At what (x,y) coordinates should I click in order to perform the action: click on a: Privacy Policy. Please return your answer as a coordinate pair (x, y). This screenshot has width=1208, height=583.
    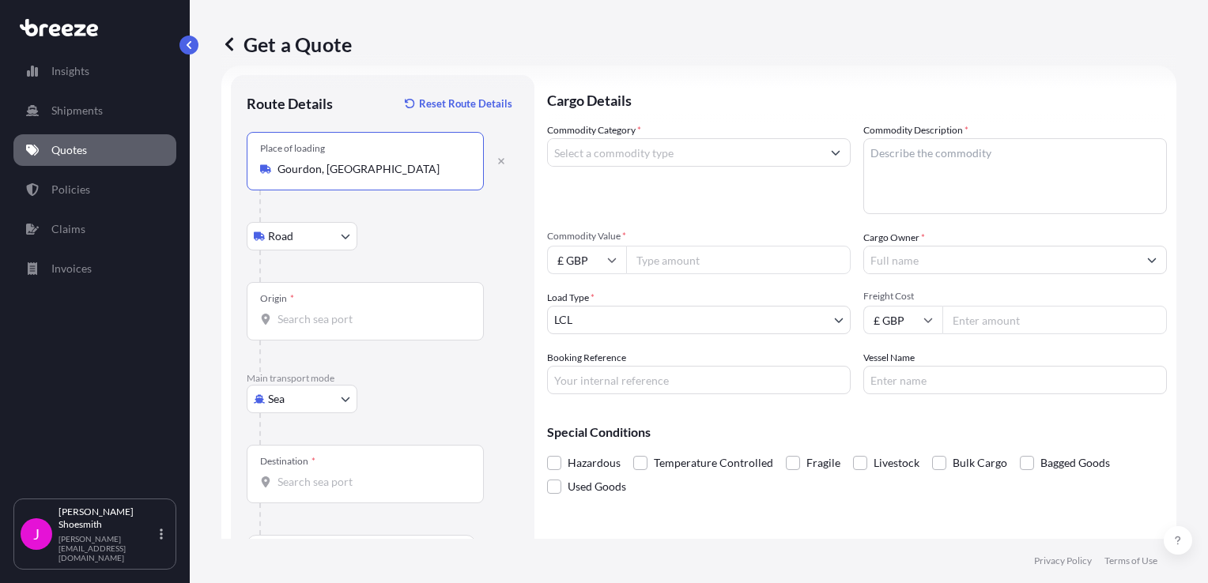
    Looking at the image, I should click on (1062, 561).